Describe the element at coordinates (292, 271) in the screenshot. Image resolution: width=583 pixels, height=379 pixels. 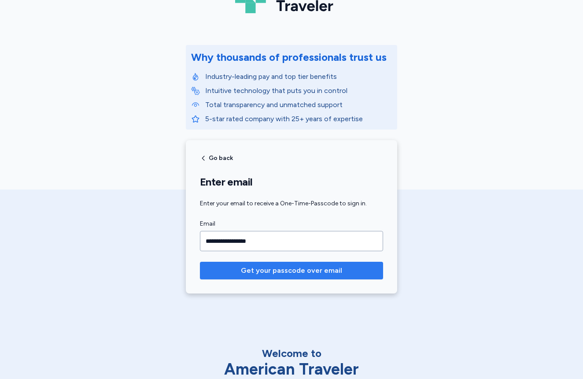
I see `span: Get your passcode over email` at that location.